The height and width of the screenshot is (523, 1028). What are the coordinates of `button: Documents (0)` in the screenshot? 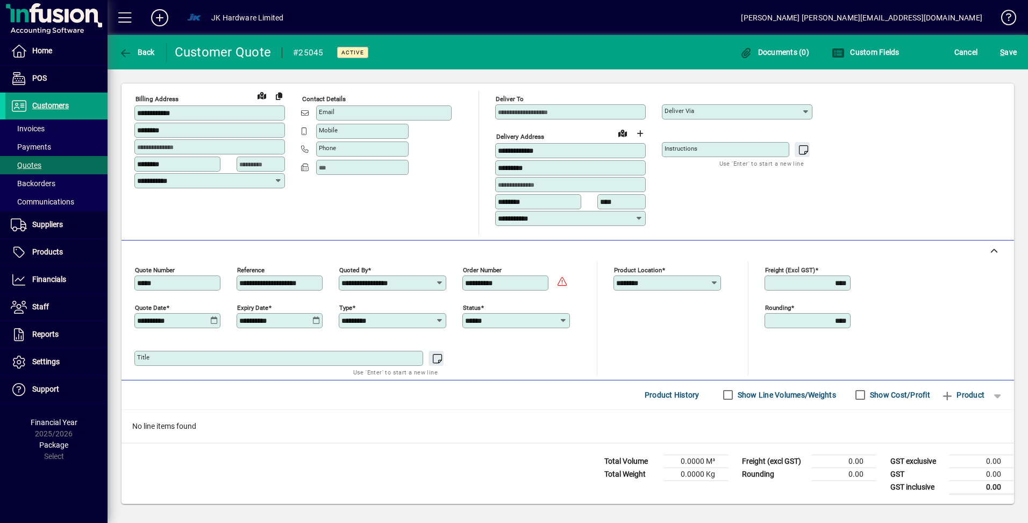 It's located at (775, 52).